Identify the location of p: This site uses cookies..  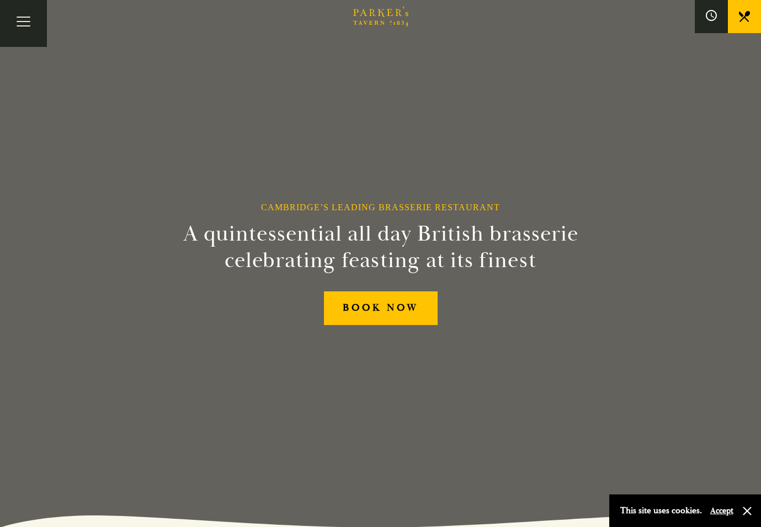
(661, 510).